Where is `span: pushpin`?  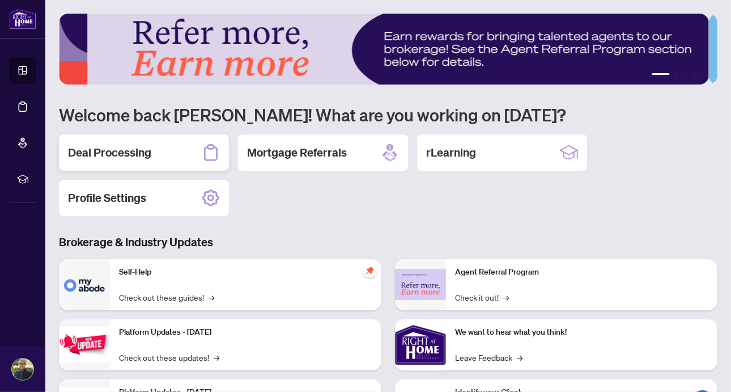
span: pushpin is located at coordinates (370, 270).